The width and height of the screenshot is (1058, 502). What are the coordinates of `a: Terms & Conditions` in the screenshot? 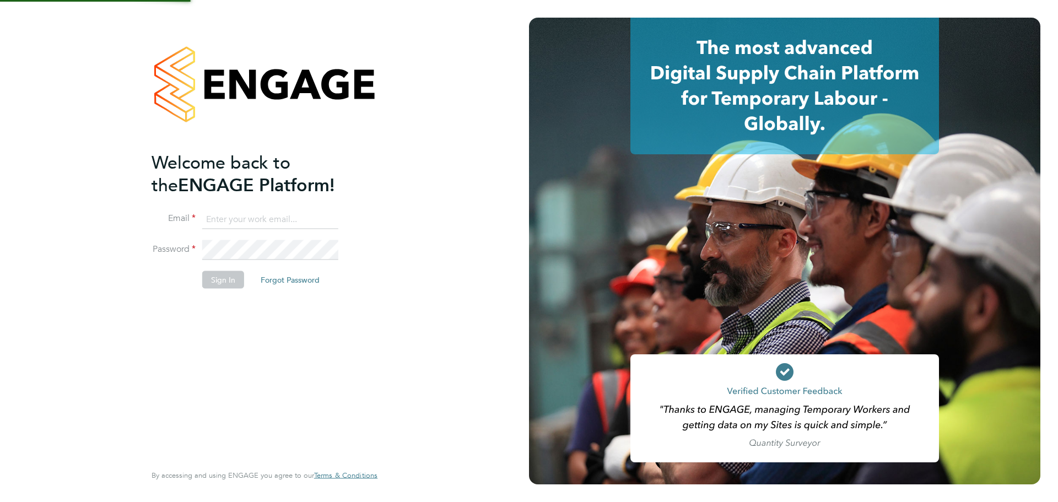 It's located at (346, 476).